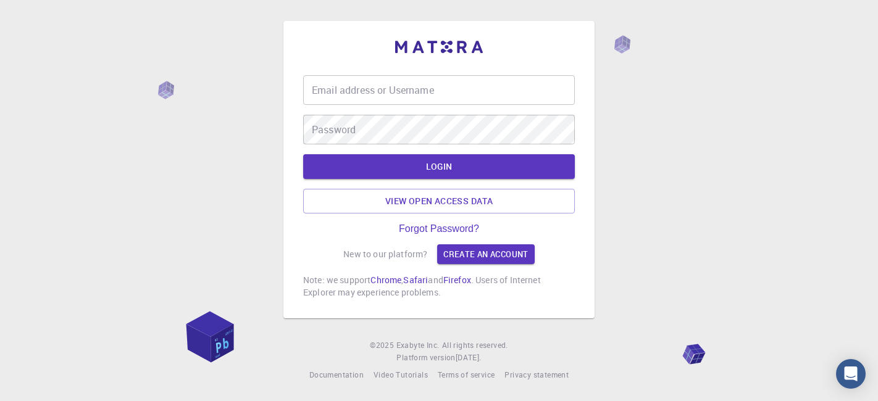 This screenshot has height=401, width=878. What do you see at coordinates (536, 375) in the screenshot?
I see `span: Privacy statement` at bounding box center [536, 375].